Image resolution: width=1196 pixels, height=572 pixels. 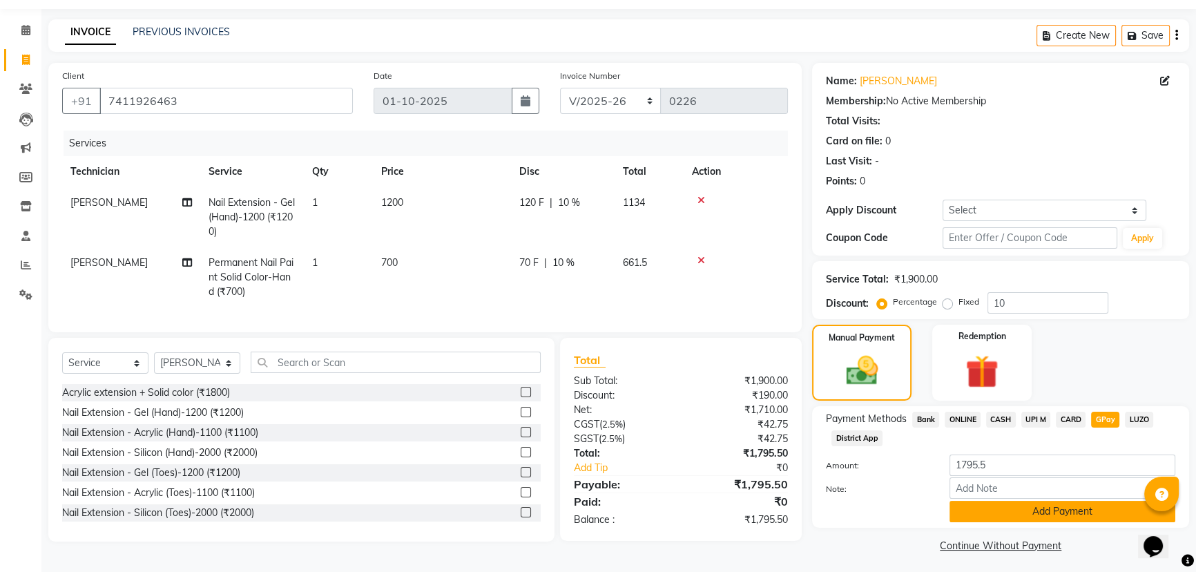 I want to click on th: Technician, so click(x=131, y=171).